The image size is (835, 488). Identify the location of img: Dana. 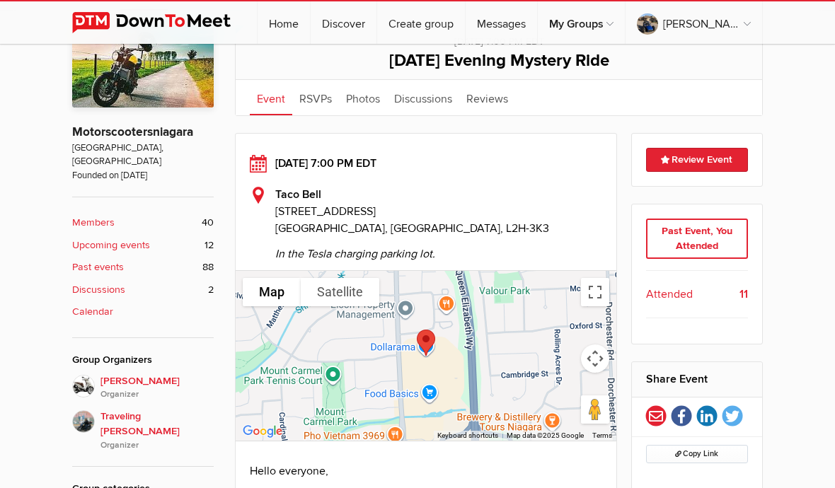
(84, 386).